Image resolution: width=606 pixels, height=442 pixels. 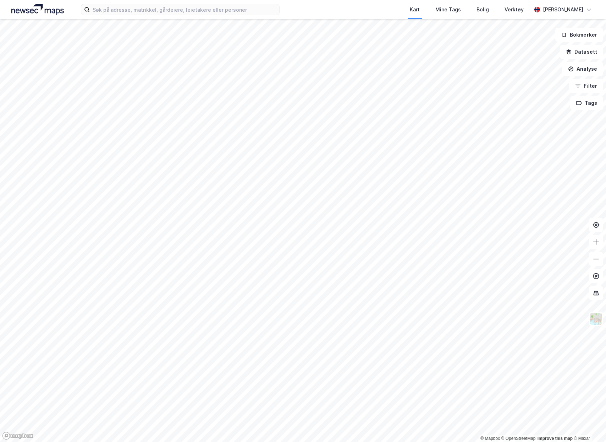 I want to click on button: Filter, so click(x=586, y=86).